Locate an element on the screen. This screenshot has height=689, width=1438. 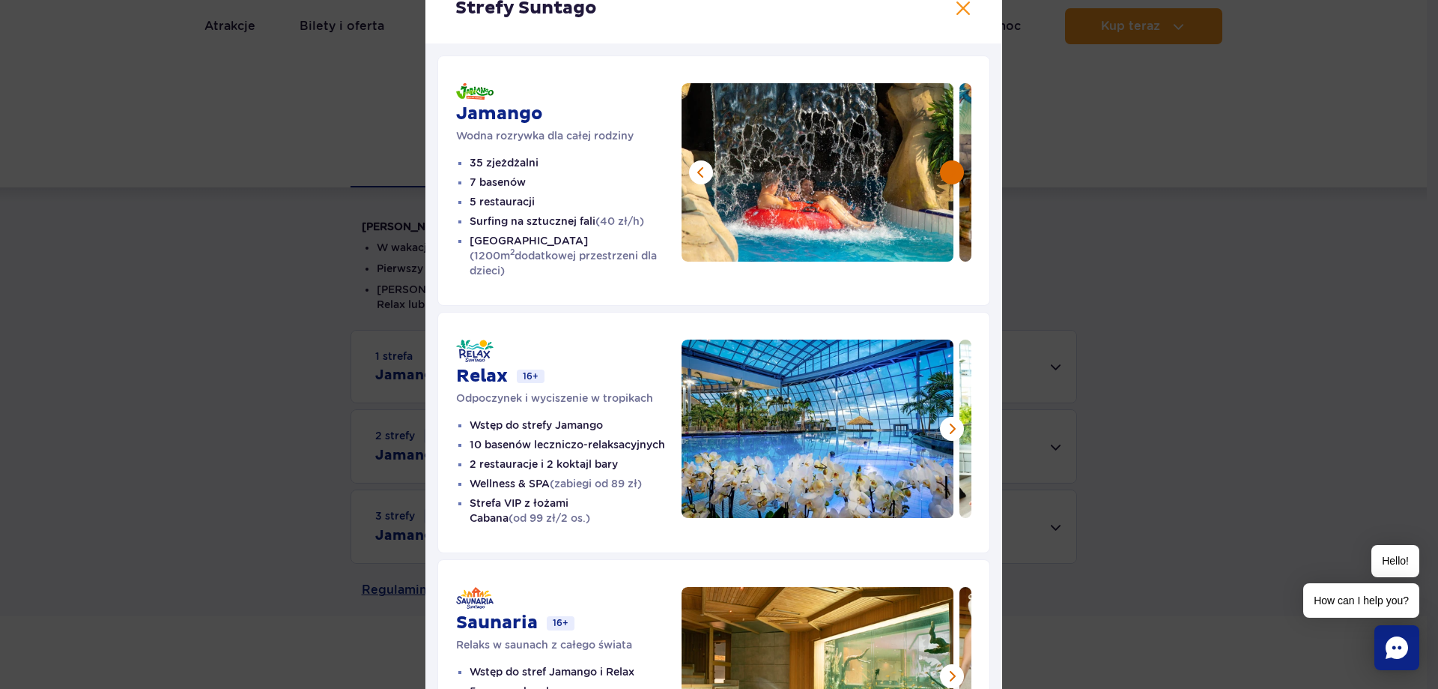
h3: Saunaria is located at coordinates (497, 623).